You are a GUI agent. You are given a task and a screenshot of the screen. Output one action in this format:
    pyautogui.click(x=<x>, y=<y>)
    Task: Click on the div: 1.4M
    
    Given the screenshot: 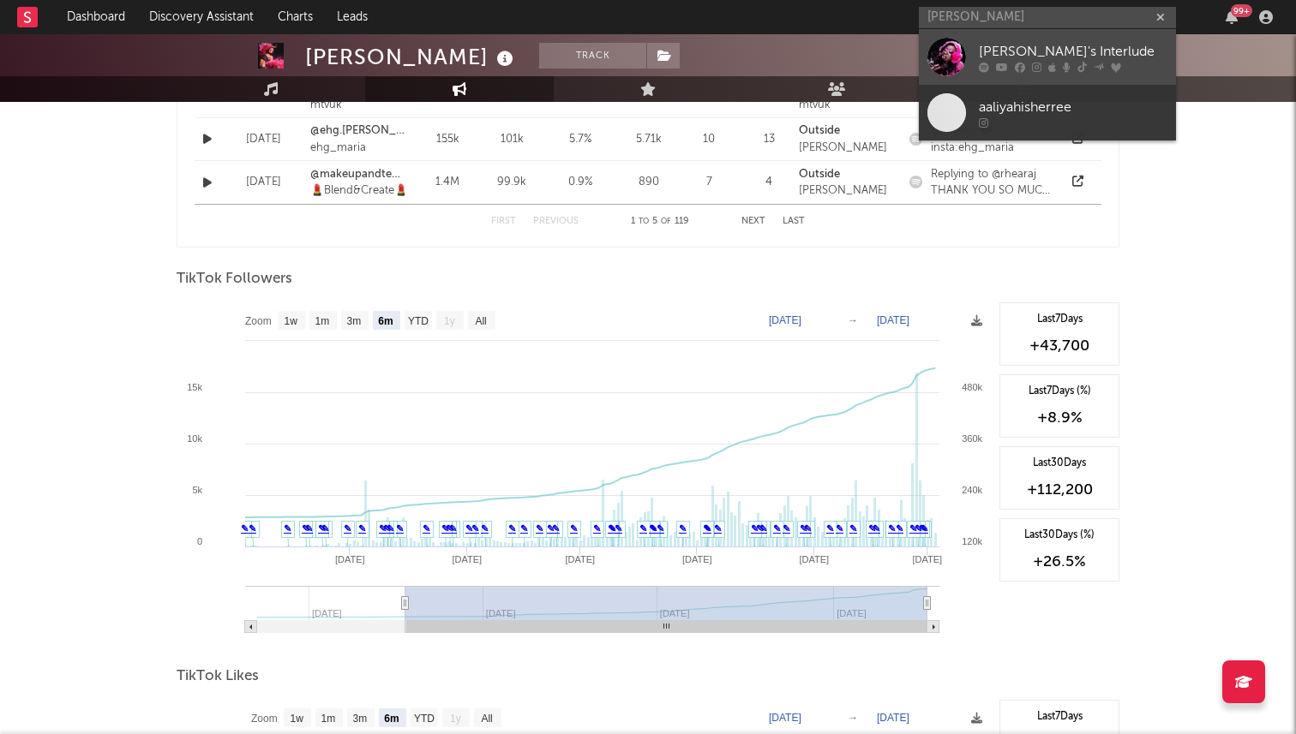 What is the action you would take?
    pyautogui.click(x=447, y=183)
    